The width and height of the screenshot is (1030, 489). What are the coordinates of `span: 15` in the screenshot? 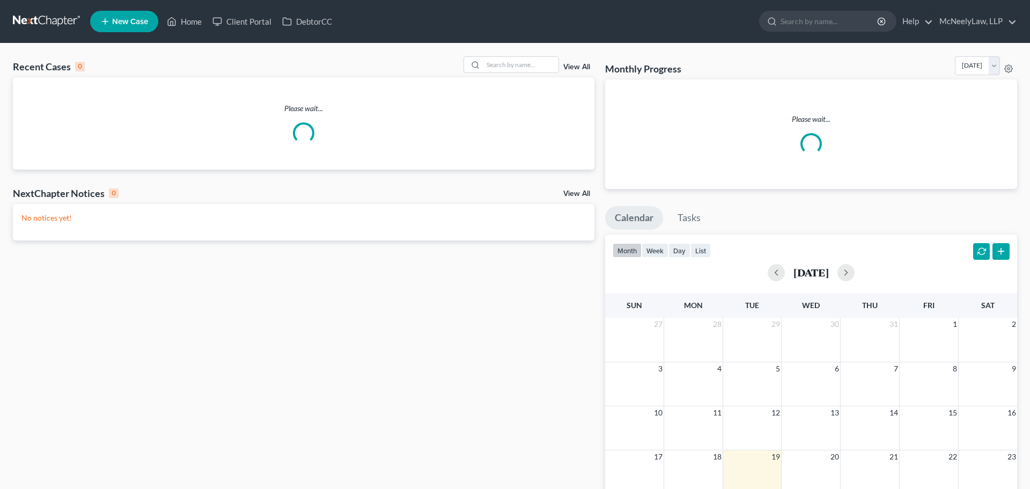 It's located at (953, 413).